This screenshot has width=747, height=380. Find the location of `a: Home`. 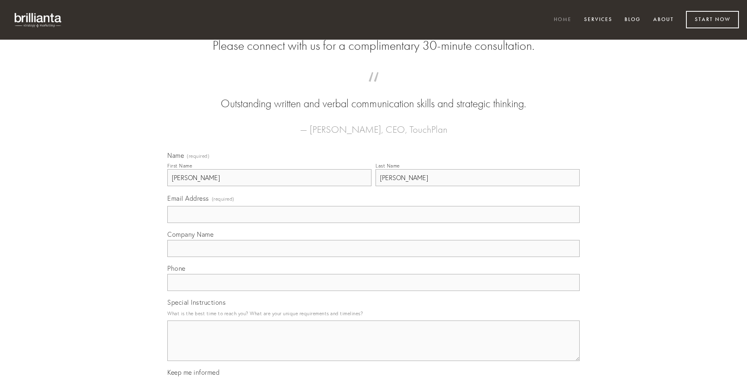

a: Home is located at coordinates (563, 20).